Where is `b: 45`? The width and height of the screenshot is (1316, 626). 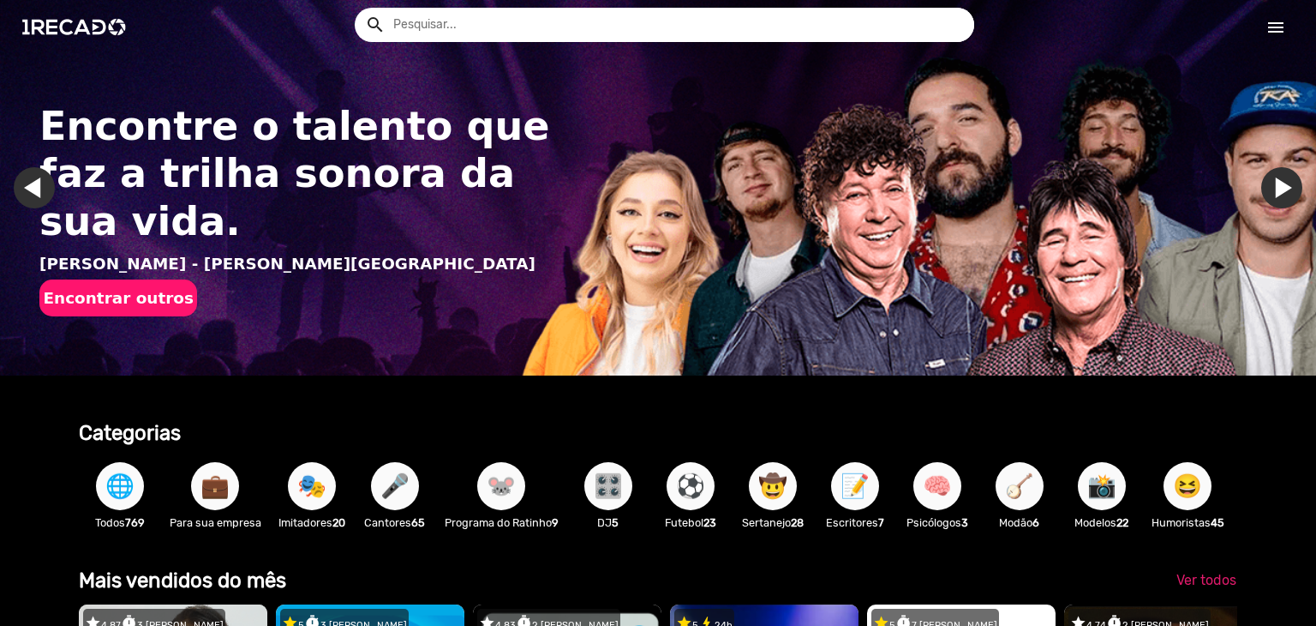 b: 45 is located at coordinates (1218, 522).